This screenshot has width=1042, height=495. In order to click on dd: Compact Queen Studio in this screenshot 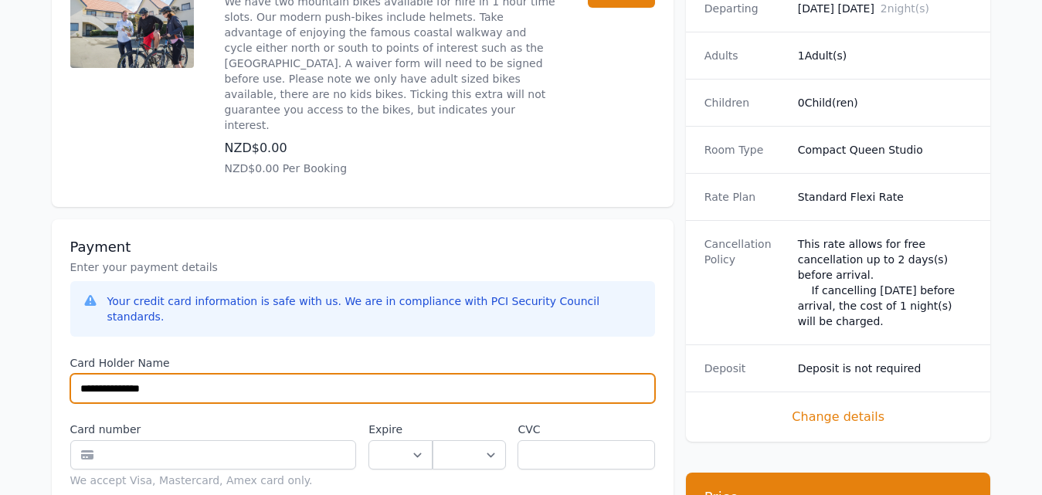, I will do `click(885, 150)`.